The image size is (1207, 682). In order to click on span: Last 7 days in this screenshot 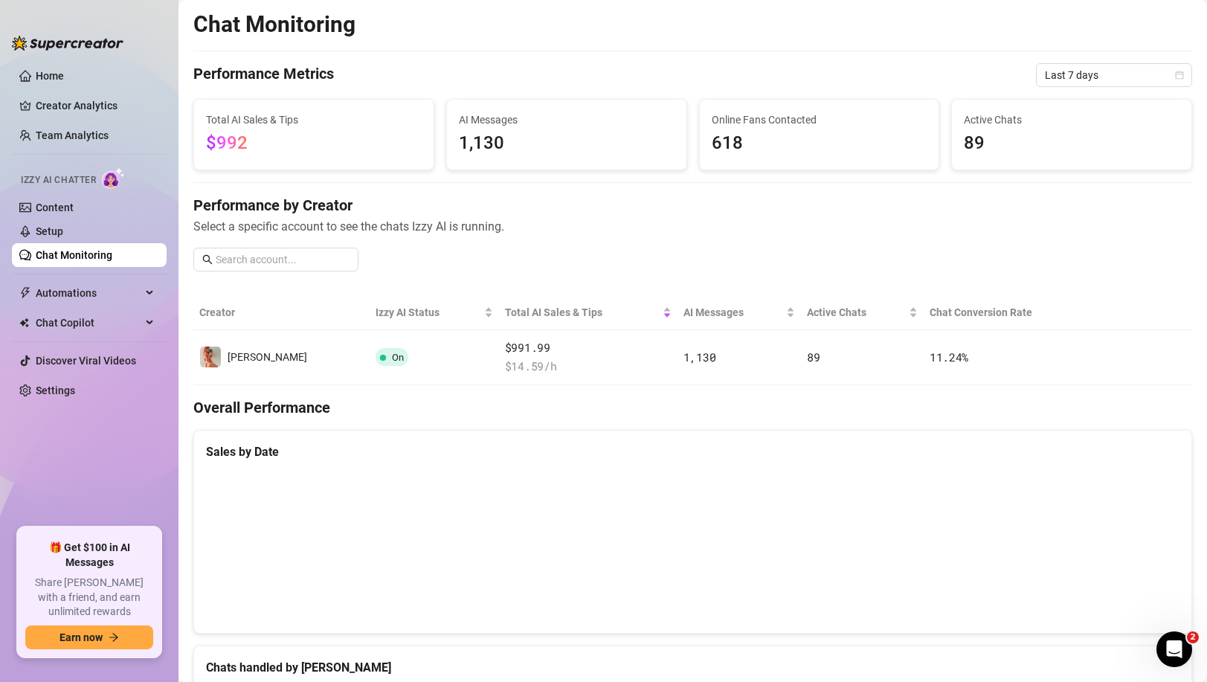, I will do `click(1114, 75)`.